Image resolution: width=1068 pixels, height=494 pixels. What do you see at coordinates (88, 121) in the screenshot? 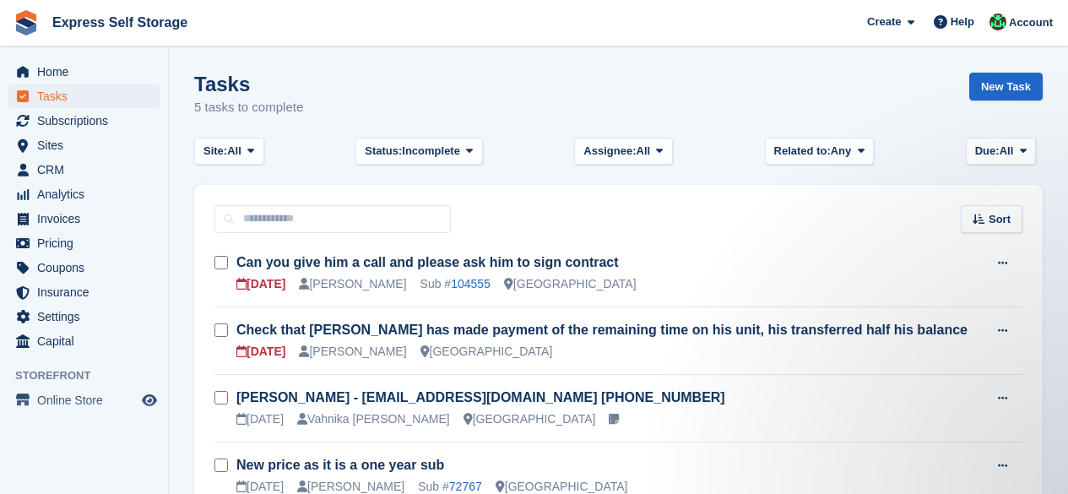
I see `span: Subscriptions` at bounding box center [88, 121].